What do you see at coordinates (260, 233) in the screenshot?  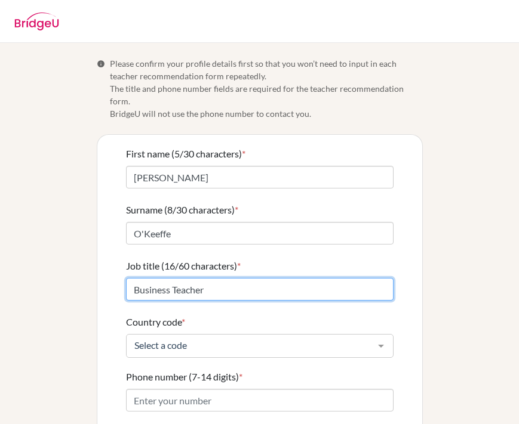 I see `input: Enter your surname` at bounding box center [260, 233].